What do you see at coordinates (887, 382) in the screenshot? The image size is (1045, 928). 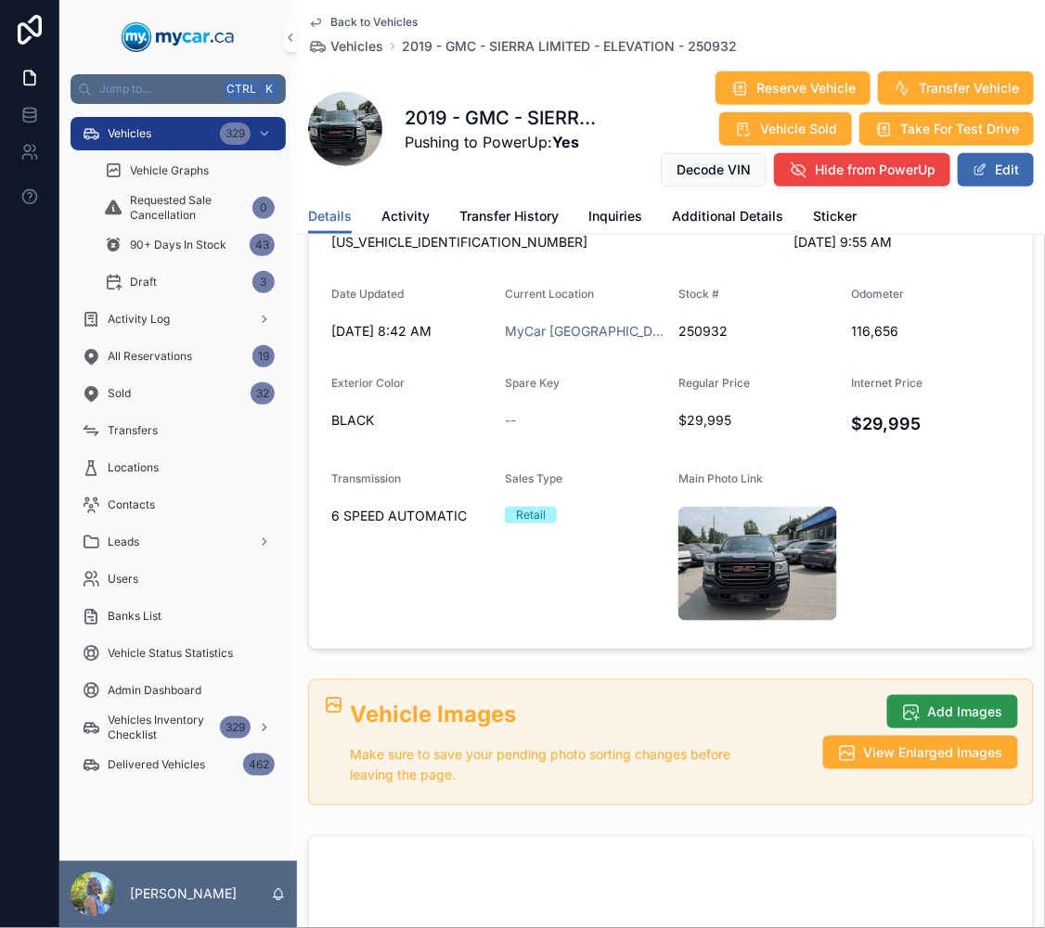 I see `span: Internet Price` at bounding box center [887, 382].